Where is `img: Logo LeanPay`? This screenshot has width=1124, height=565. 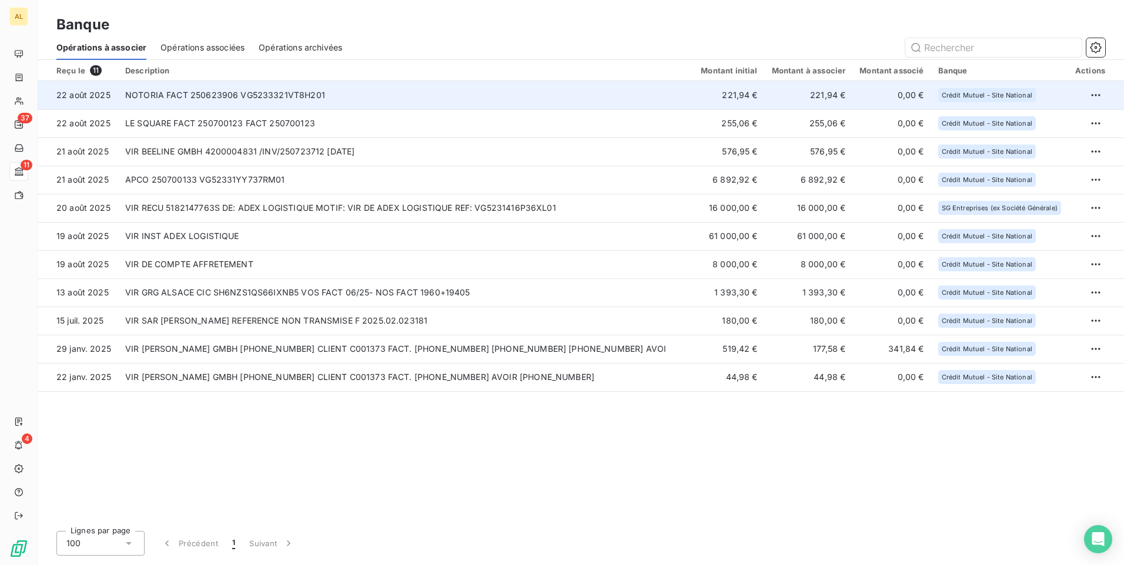
img: Logo LeanPay is located at coordinates (19, 549).